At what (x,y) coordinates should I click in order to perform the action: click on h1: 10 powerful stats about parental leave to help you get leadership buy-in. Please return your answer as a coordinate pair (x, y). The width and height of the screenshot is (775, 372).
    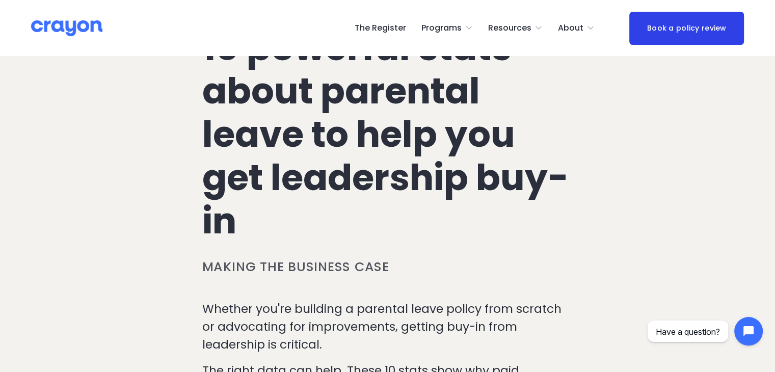
    Looking at the image, I should click on (388, 135).